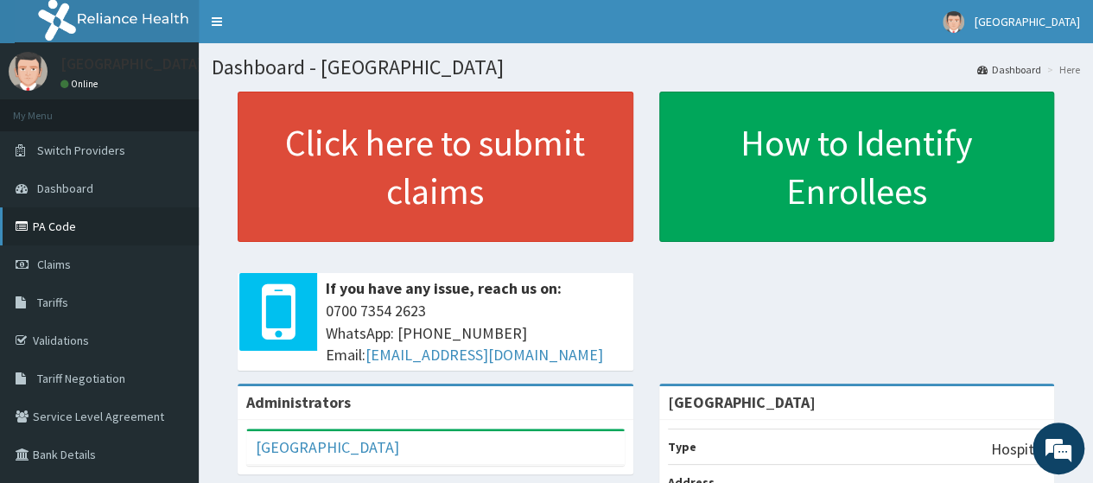 The width and height of the screenshot is (1093, 483). I want to click on div: Chat with us now, so click(190, 108).